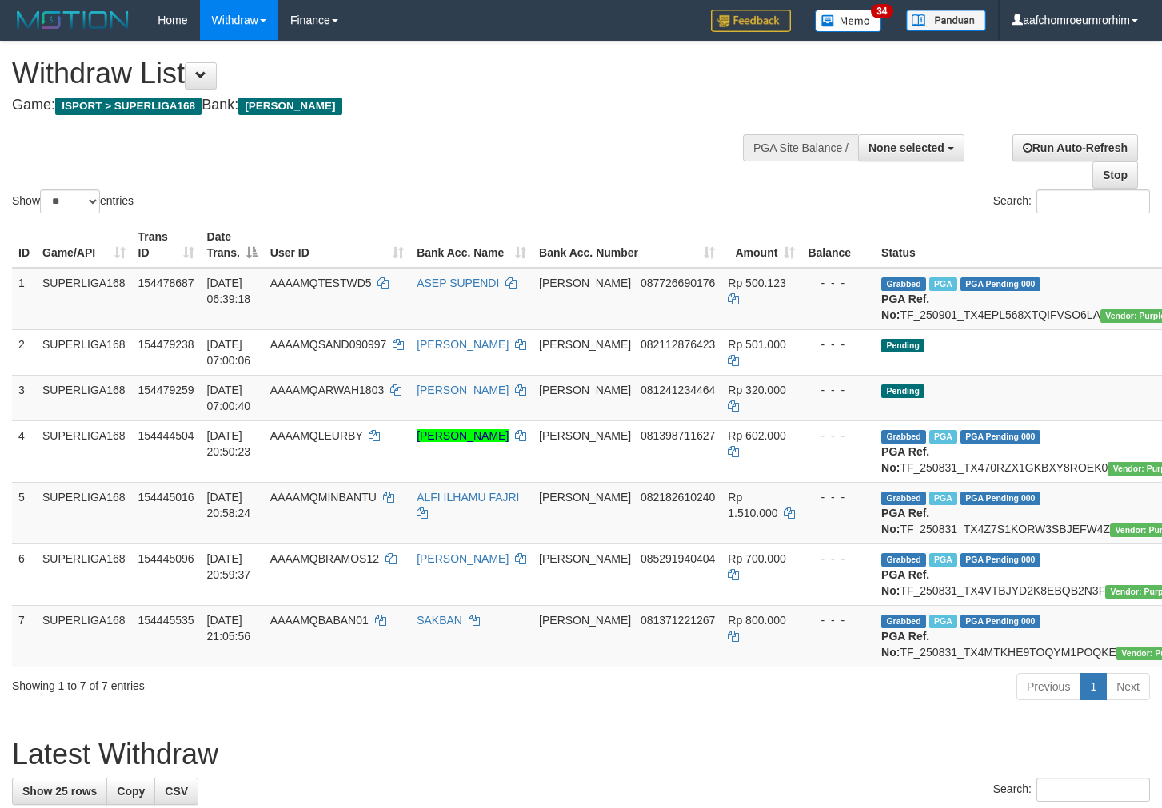  What do you see at coordinates (232, 245) in the screenshot?
I see `th: Date Trans.: activate to sort column descending` at bounding box center [232, 245].